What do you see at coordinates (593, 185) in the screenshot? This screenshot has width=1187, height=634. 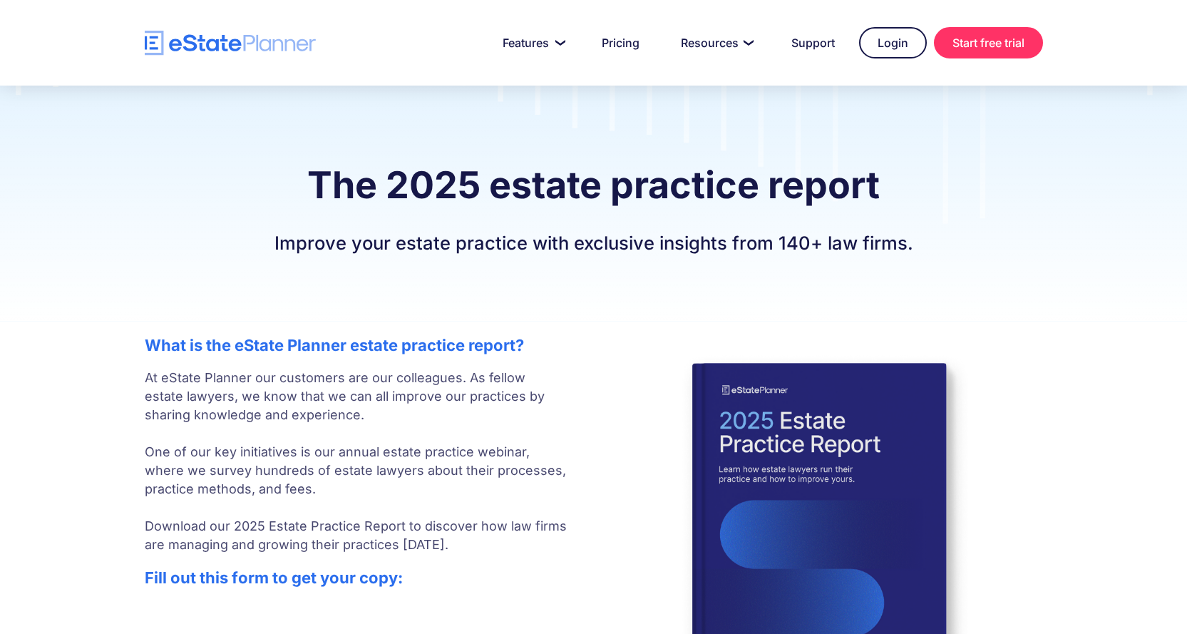 I see `strong: The 2025 estate practice report` at bounding box center [593, 185].